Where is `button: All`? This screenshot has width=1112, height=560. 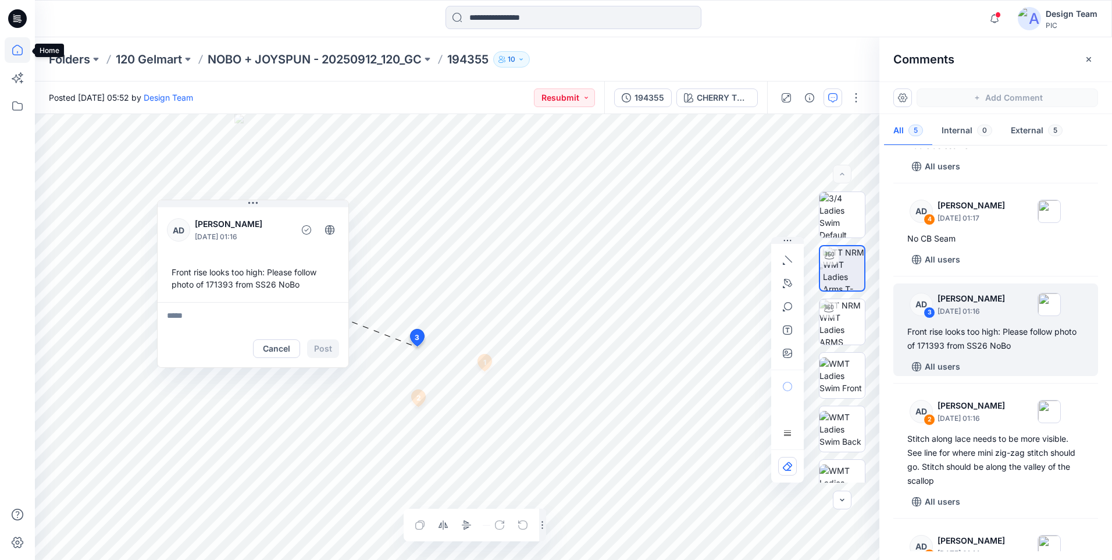 button: All is located at coordinates (908, 131).